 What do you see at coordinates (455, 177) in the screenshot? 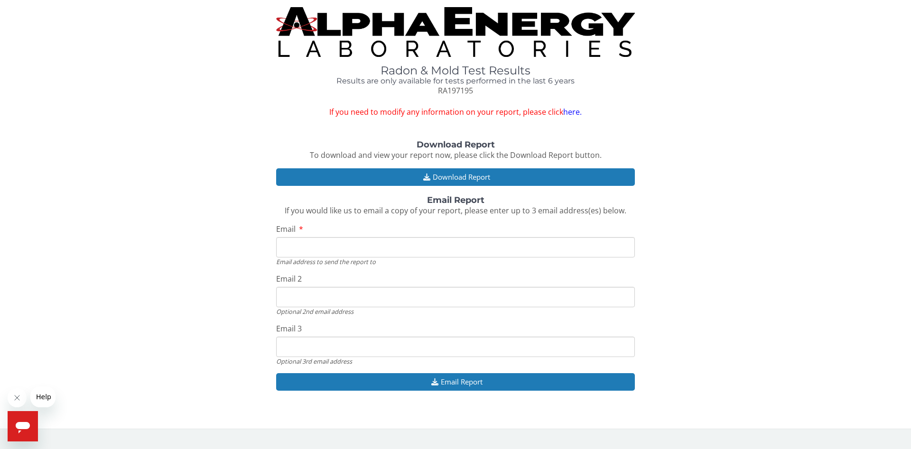
I see `button: Download Report` at bounding box center [455, 177].